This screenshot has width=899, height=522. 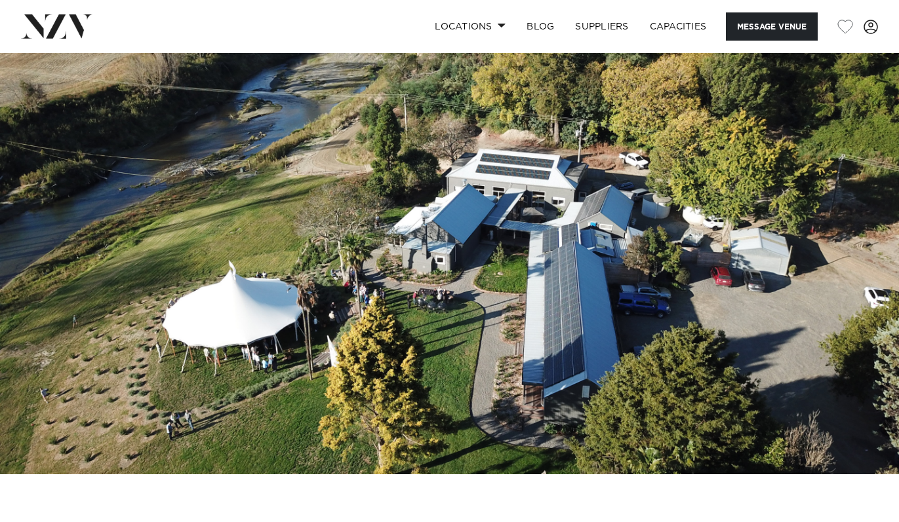 What do you see at coordinates (540, 26) in the screenshot?
I see `a: BLOG` at bounding box center [540, 26].